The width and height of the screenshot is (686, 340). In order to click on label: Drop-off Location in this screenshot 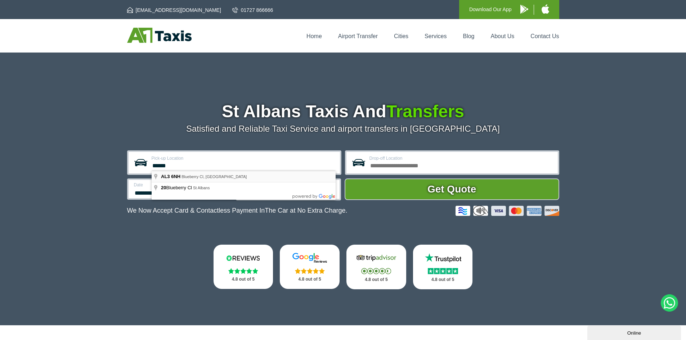, I will do `click(461, 158)`.